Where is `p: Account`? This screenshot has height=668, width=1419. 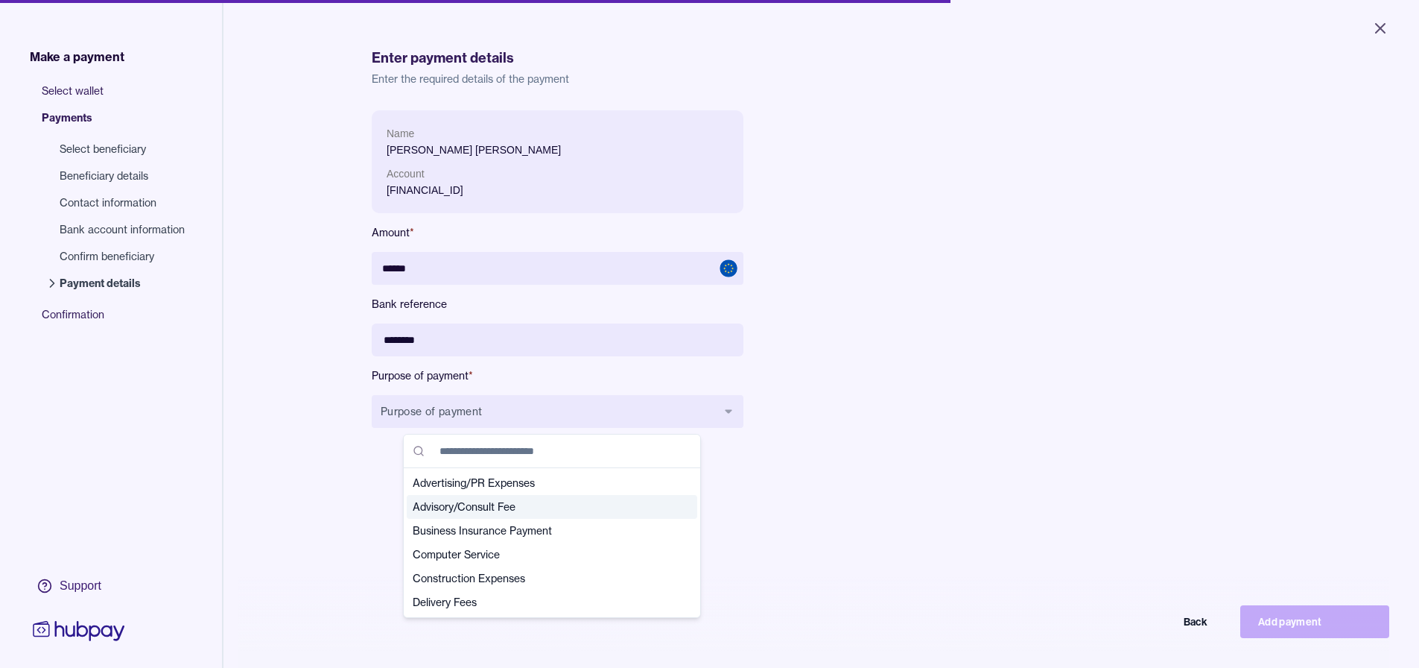 p: Account is located at coordinates (557, 174).